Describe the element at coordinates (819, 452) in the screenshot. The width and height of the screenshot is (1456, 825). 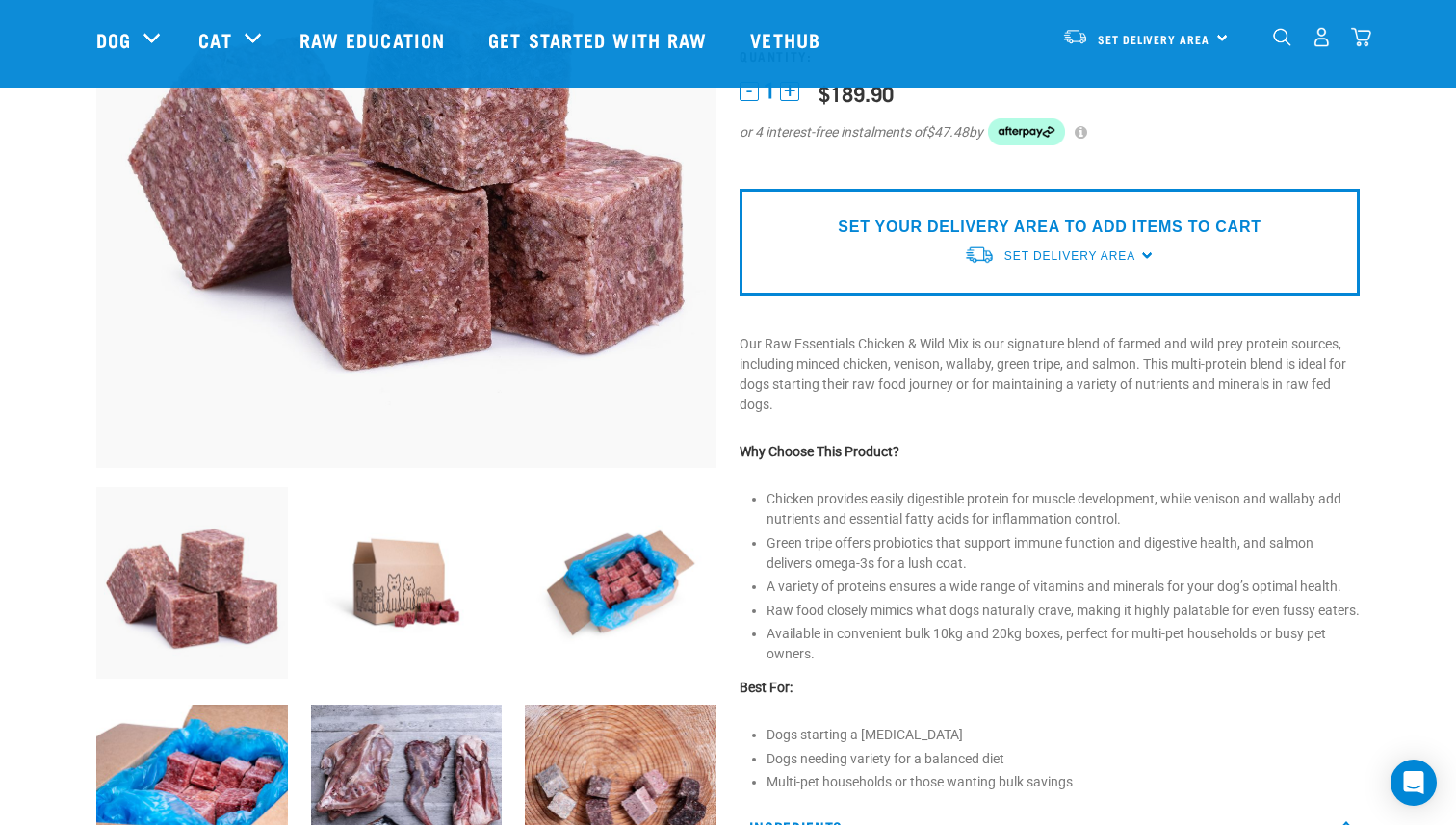
I see `strong: Why Choose This Product?` at that location.